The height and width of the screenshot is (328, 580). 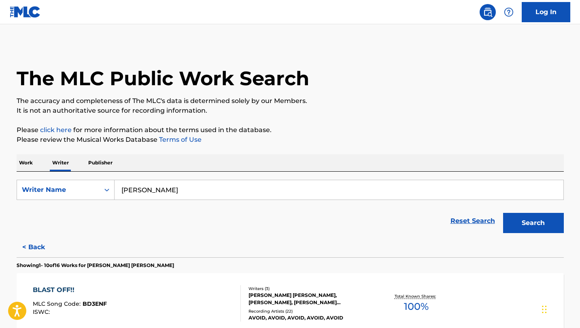 I want to click on span: MLC Song Code :, so click(x=57, y=304).